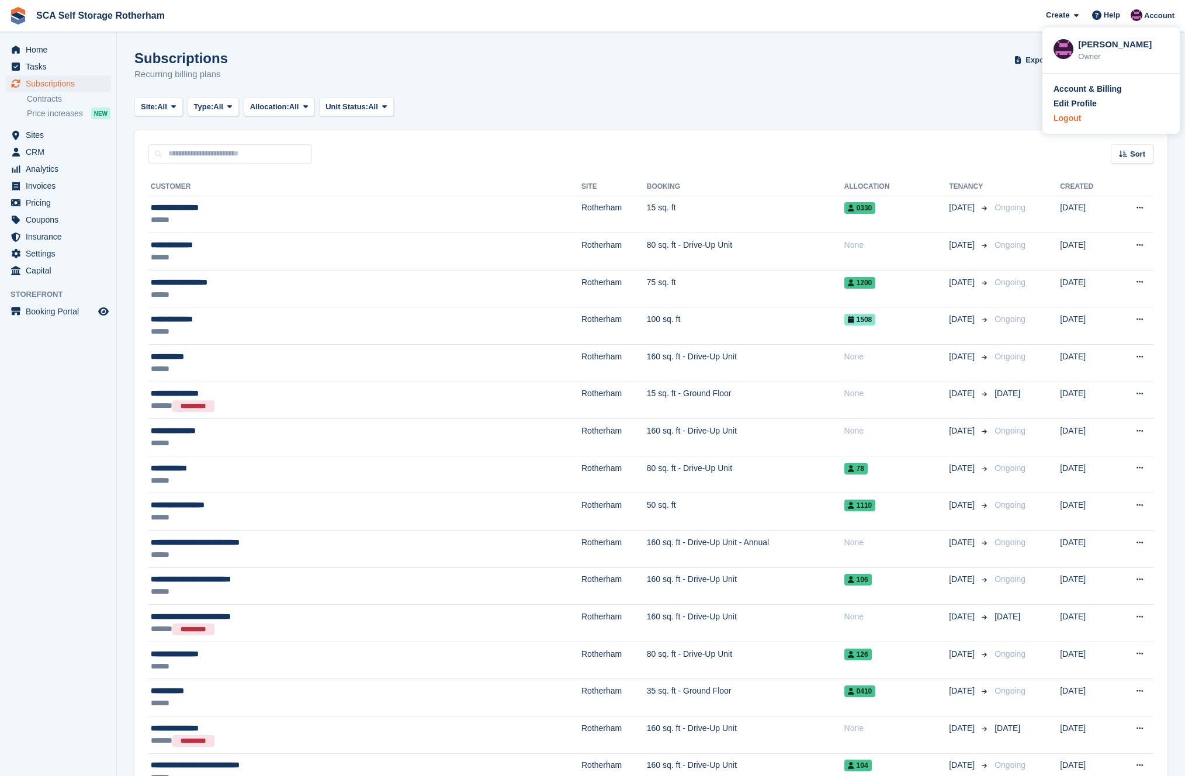 The width and height of the screenshot is (1185, 776). I want to click on span: Site:, so click(149, 107).